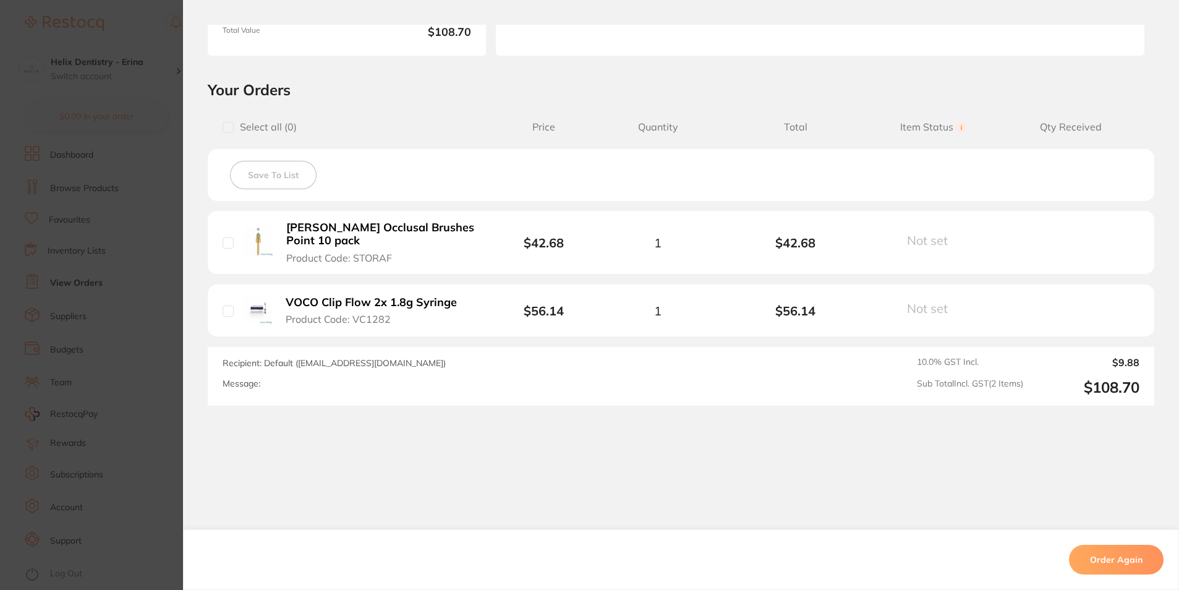 This screenshot has width=1179, height=590. What do you see at coordinates (273, 175) in the screenshot?
I see `button: Save To List` at bounding box center [273, 175].